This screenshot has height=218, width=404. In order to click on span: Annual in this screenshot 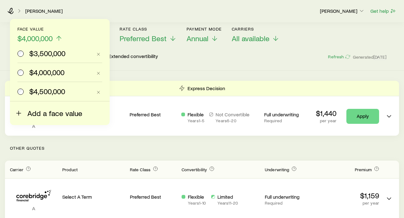, I will do `click(198, 38)`.